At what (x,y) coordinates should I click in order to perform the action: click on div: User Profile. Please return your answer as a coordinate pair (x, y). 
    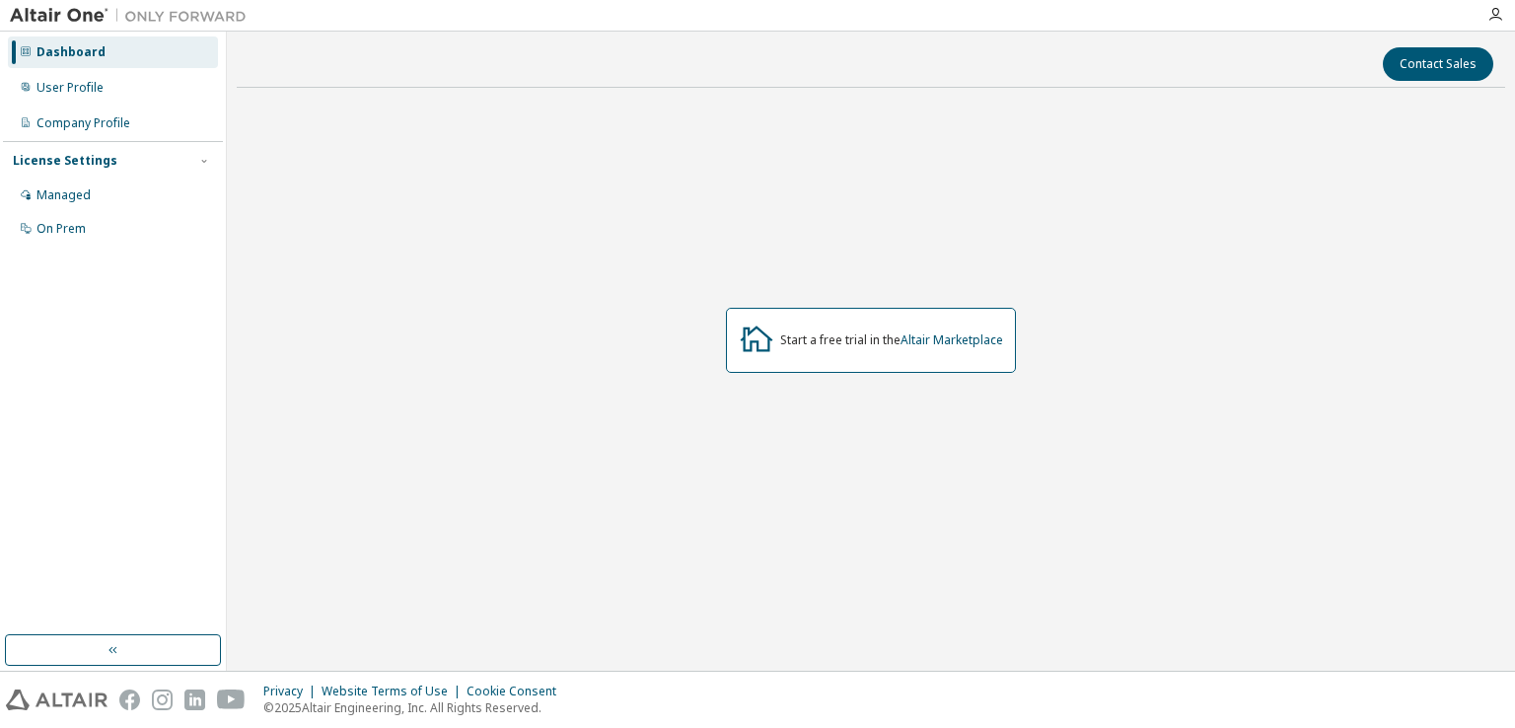
    Looking at the image, I should click on (70, 88).